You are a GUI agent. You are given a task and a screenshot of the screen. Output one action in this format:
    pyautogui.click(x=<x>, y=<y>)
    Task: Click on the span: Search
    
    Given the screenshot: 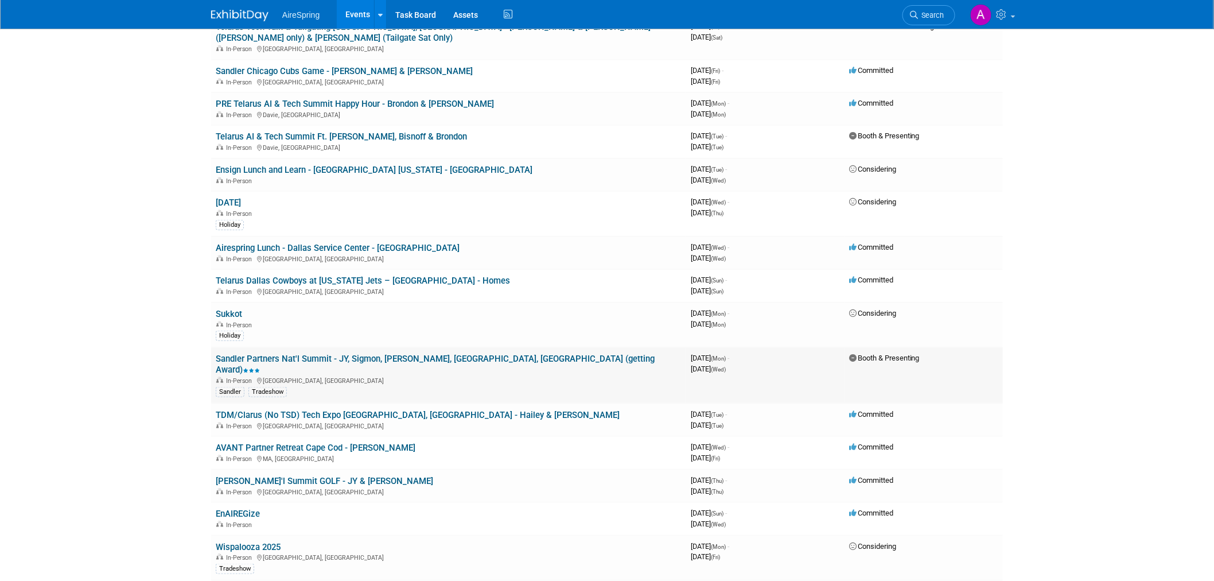 What is the action you would take?
    pyautogui.click(x=931, y=15)
    